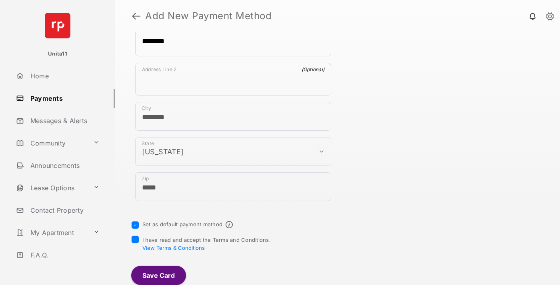 The image size is (560, 285). Describe the element at coordinates (174, 248) in the screenshot. I see `button: I have read and accept the Terms and Conditions.` at that location.